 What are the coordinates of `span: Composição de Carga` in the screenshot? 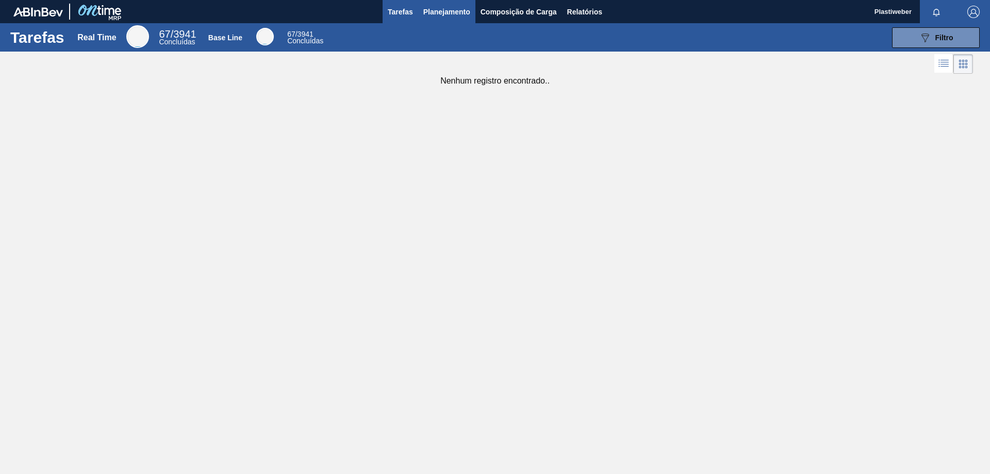 It's located at (519, 12).